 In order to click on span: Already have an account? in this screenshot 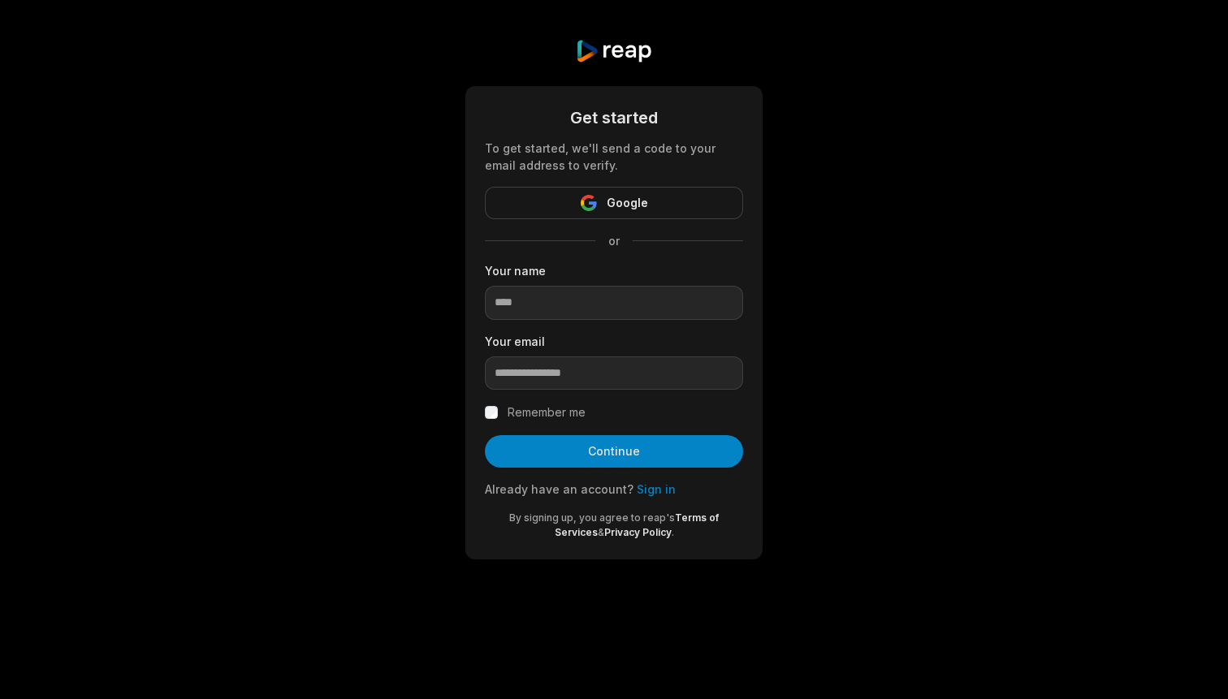, I will do `click(559, 489)`.